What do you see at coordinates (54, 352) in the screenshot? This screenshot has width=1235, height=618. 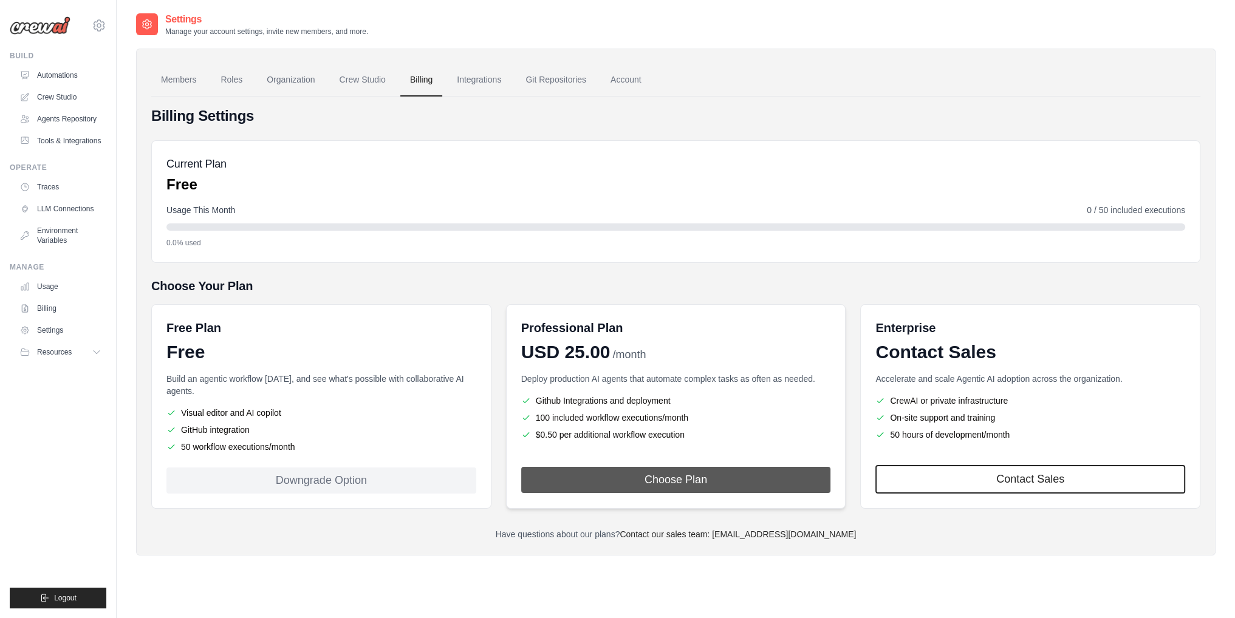 I see `span: Resources` at bounding box center [54, 352].